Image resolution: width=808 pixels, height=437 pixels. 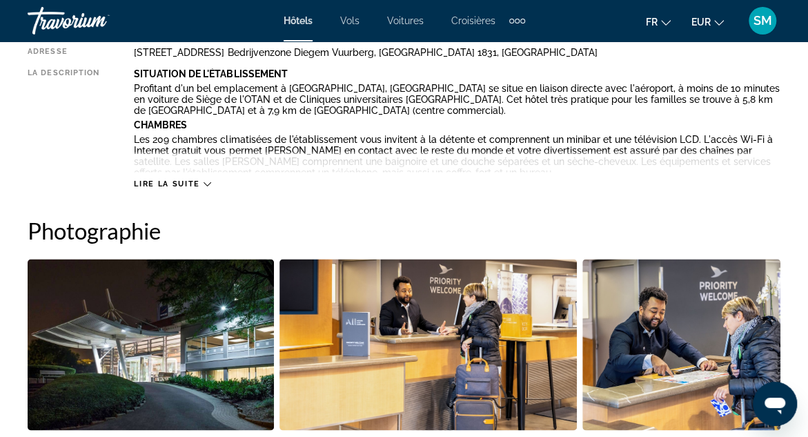 What do you see at coordinates (63, 120) in the screenshot?
I see `div: La description` at bounding box center [63, 120].